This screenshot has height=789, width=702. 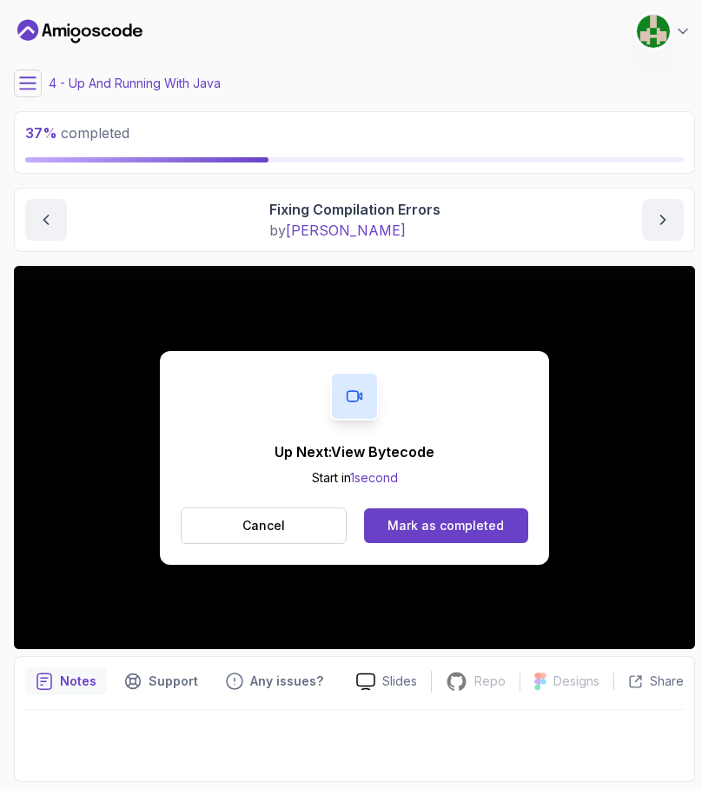 I want to click on p: Start in, so click(x=355, y=478).